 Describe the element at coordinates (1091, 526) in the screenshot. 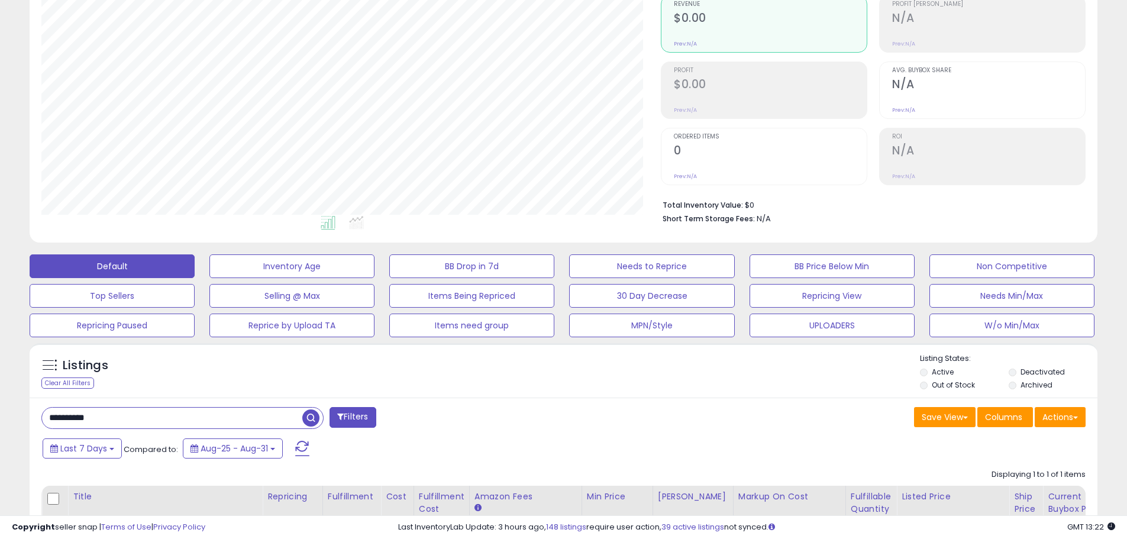

I see `span: 2025-09-8 13:22 GMT` at that location.